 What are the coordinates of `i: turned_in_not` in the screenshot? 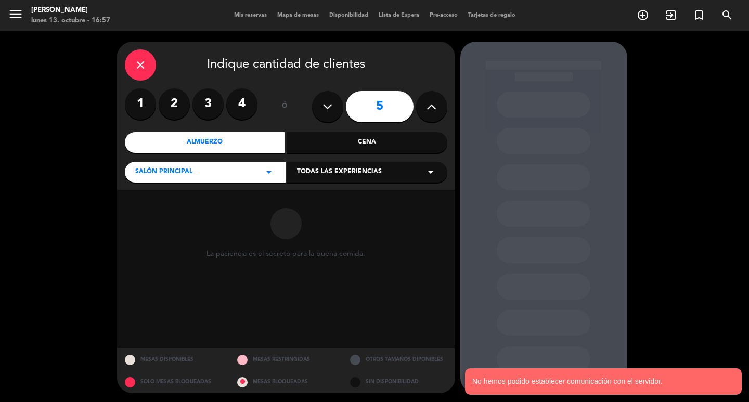 It's located at (699, 15).